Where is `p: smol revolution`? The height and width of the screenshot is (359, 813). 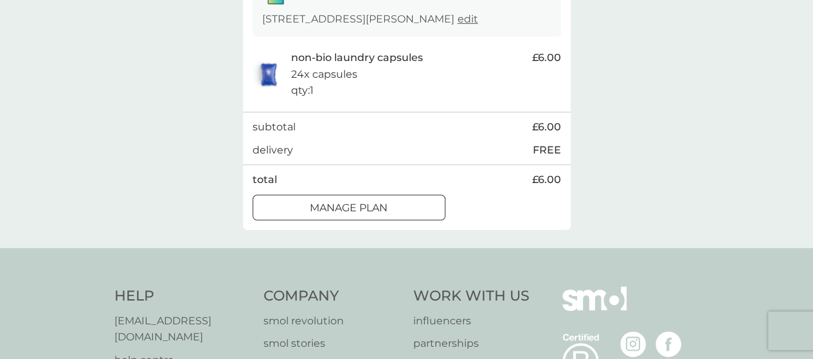
p: smol revolution is located at coordinates (332, 321).